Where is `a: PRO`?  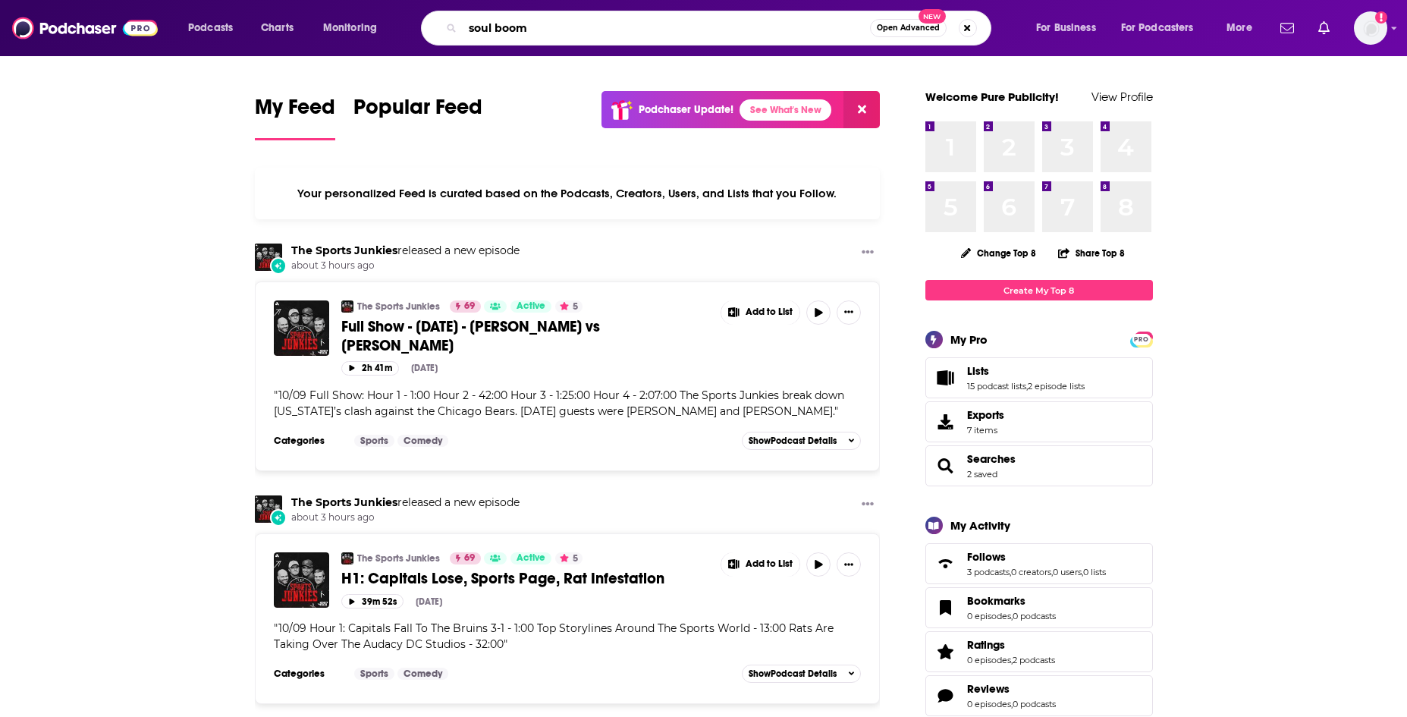
a: PRO is located at coordinates (1141, 338).